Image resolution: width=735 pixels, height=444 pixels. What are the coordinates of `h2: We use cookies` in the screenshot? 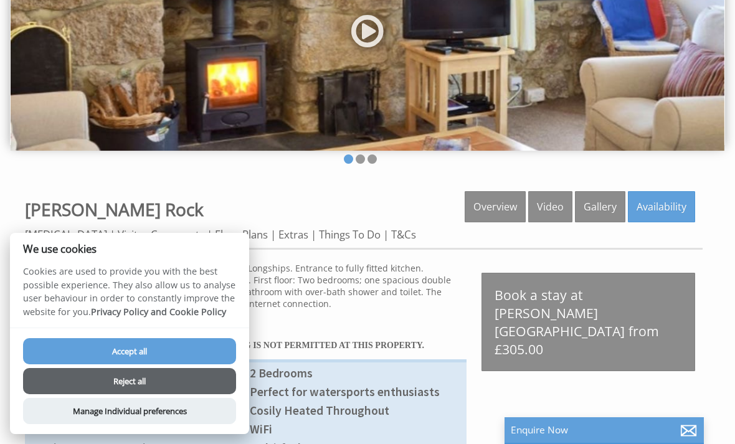 It's located at (130, 248).